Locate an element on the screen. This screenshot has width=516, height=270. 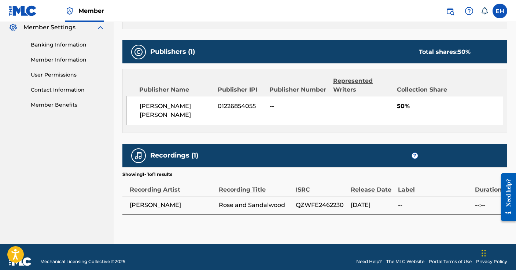
img: Recordings is located at coordinates (138, 156).